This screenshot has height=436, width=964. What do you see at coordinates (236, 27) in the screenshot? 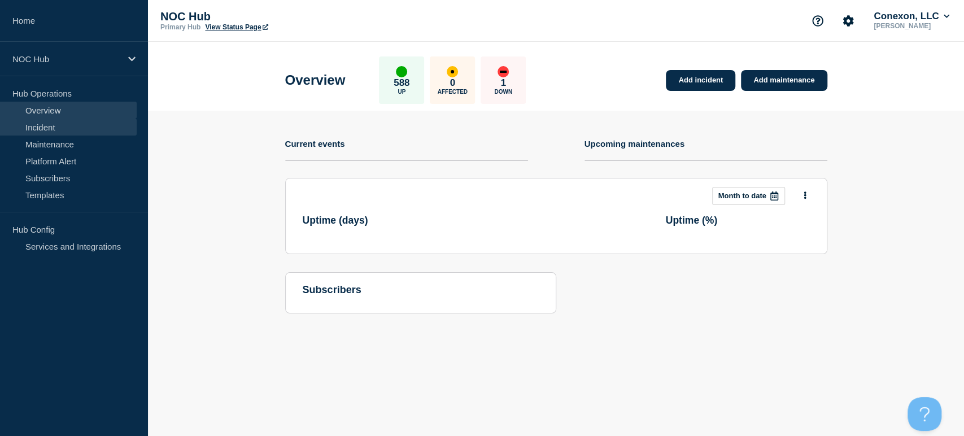
I see `a: View Status Page` at bounding box center [236, 27].